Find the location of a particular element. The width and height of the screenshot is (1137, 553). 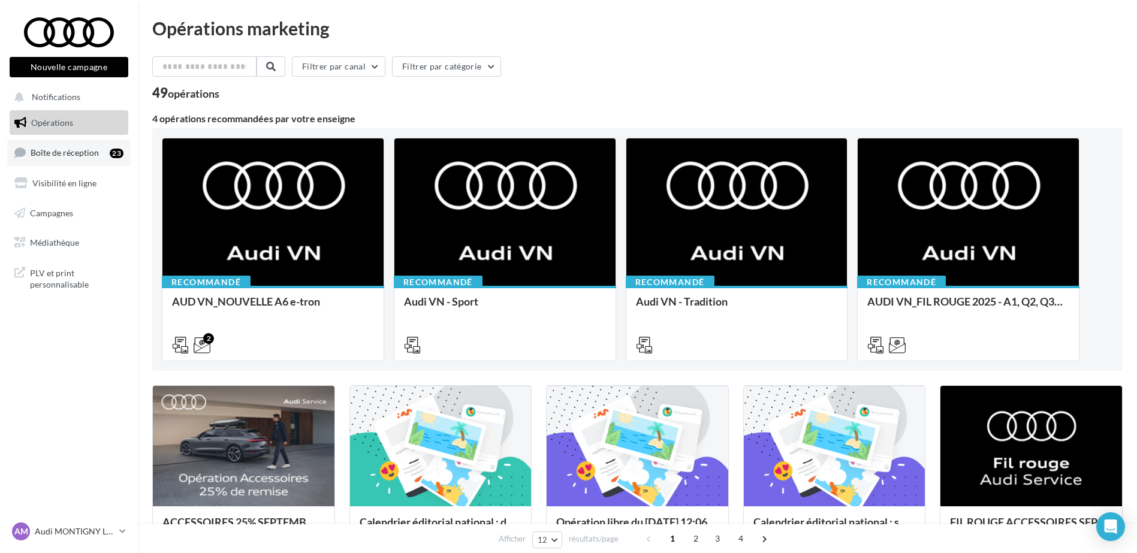

span: PLV et print personnalisable is located at coordinates (77, 277).